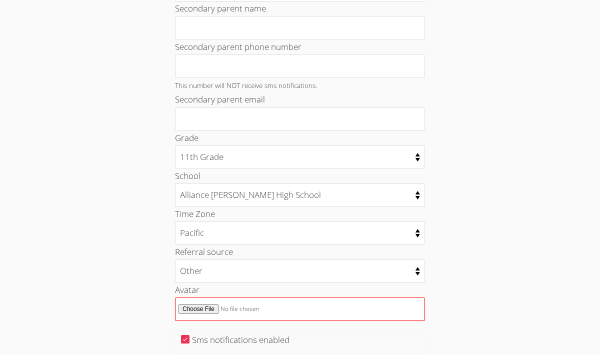 This screenshot has height=355, width=600. I want to click on label: Secondary parent phone number, so click(238, 46).